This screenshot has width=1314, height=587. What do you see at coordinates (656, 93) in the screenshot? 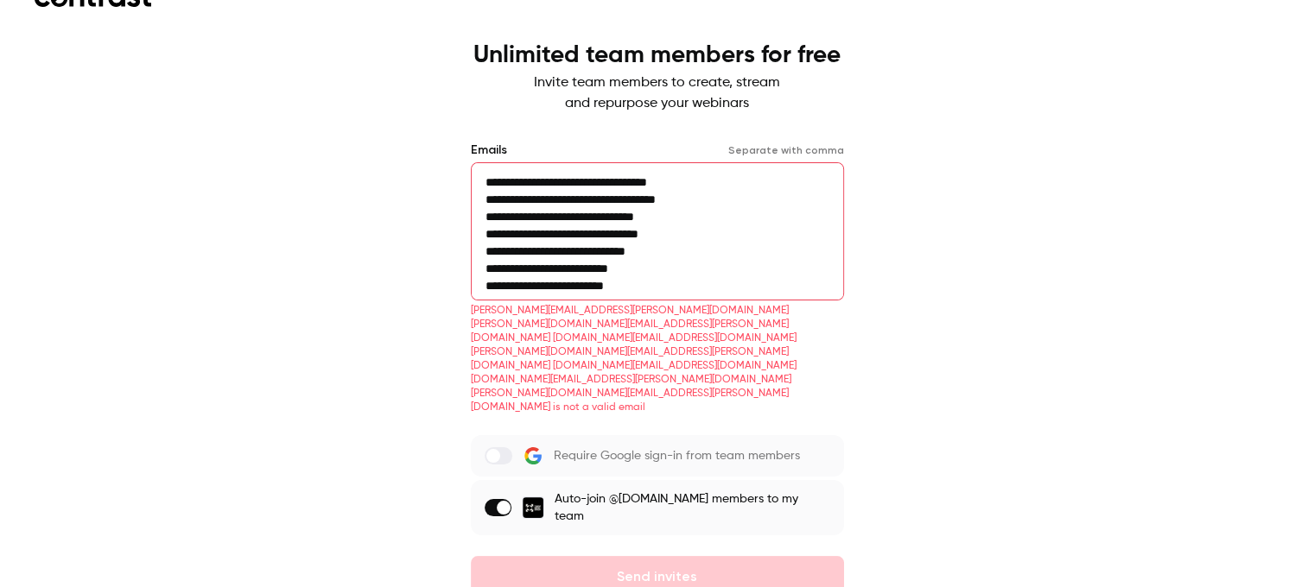
I see `p: Invite team members to create, stream and repurpose your webinars` at bounding box center [656, 93].